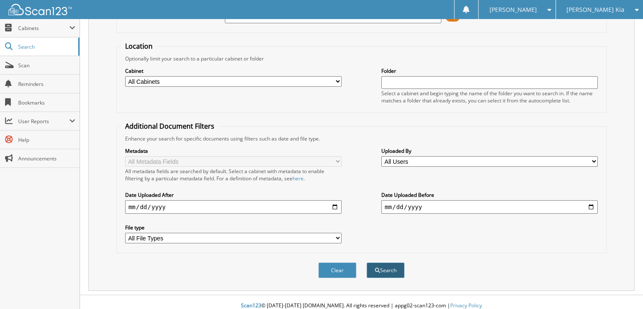 The width and height of the screenshot is (643, 309). What do you see at coordinates (47, 102) in the screenshot?
I see `span: Bookmarks` at bounding box center [47, 102].